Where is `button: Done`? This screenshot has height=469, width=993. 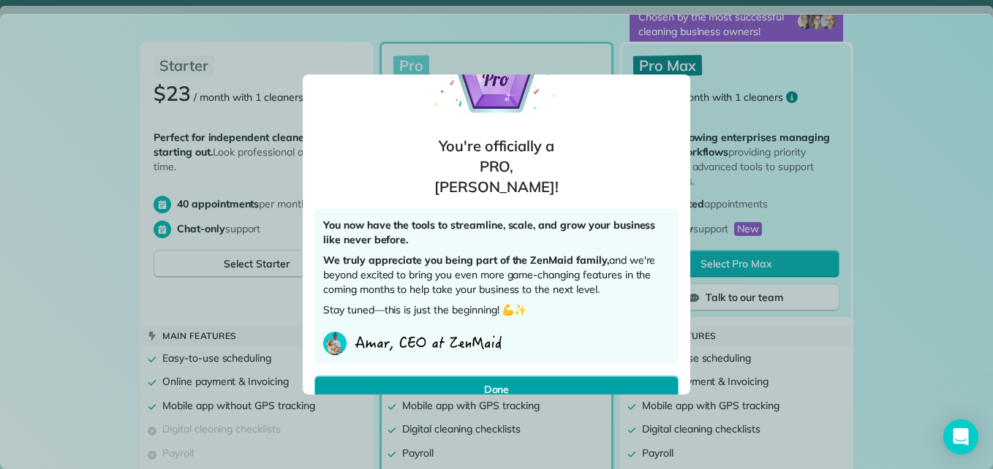
button: Done is located at coordinates (496, 390).